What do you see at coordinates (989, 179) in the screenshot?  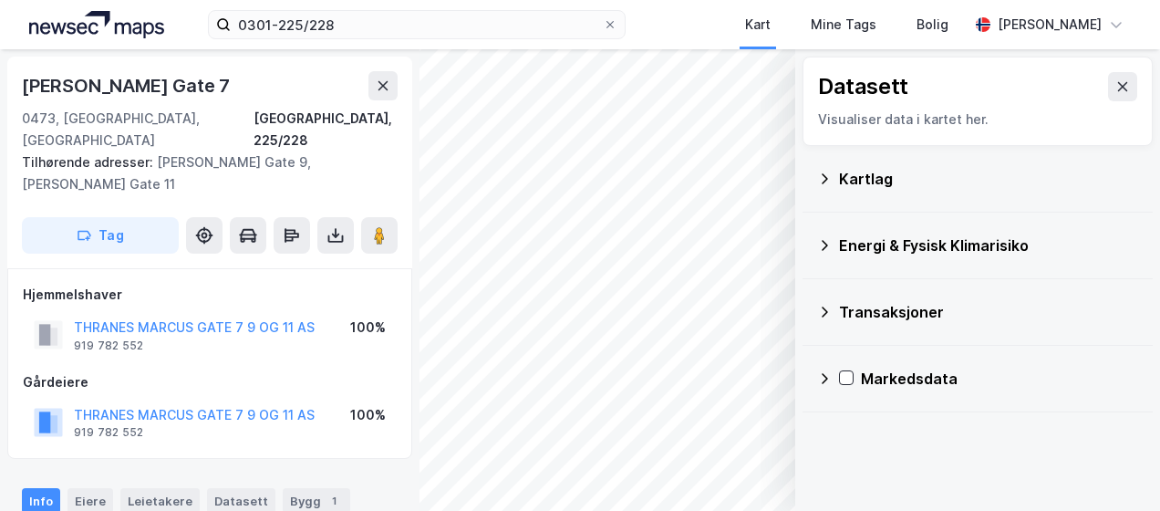 I see `div: Kartlag` at bounding box center [989, 179].